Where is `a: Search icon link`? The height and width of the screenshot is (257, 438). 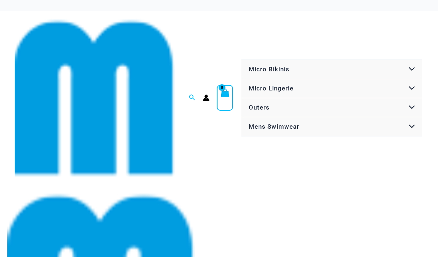
a: Search icon link is located at coordinates (192, 98).